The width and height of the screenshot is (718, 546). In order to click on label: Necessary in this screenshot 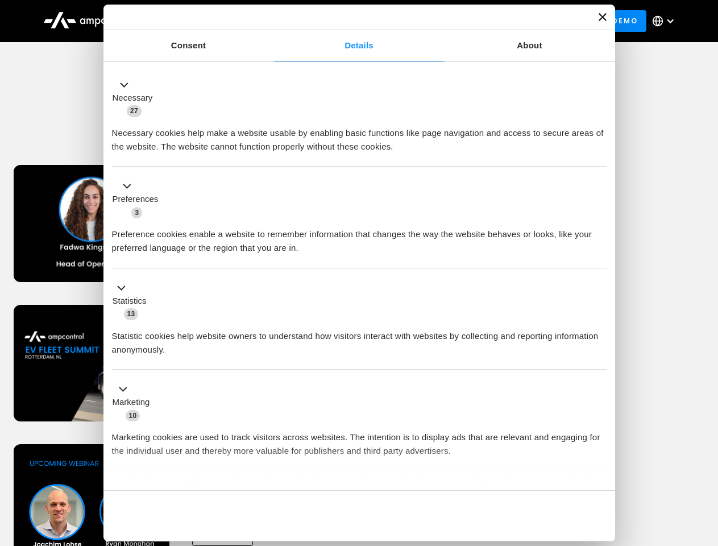, I will do `click(132, 98)`.